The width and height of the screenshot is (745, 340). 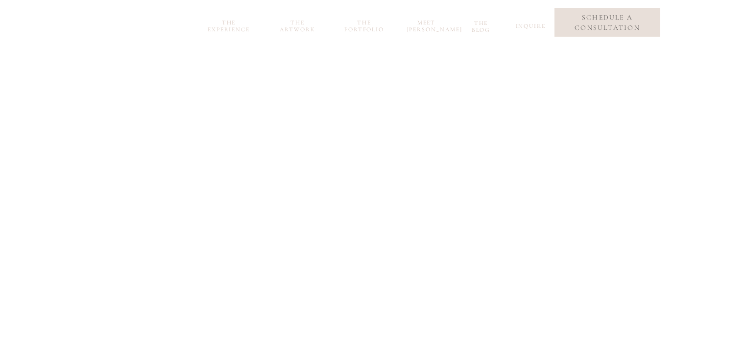 I want to click on nav: inquire, so click(x=530, y=28).